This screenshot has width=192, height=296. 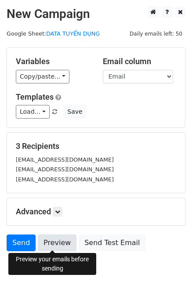 I want to click on button: Save, so click(x=75, y=111).